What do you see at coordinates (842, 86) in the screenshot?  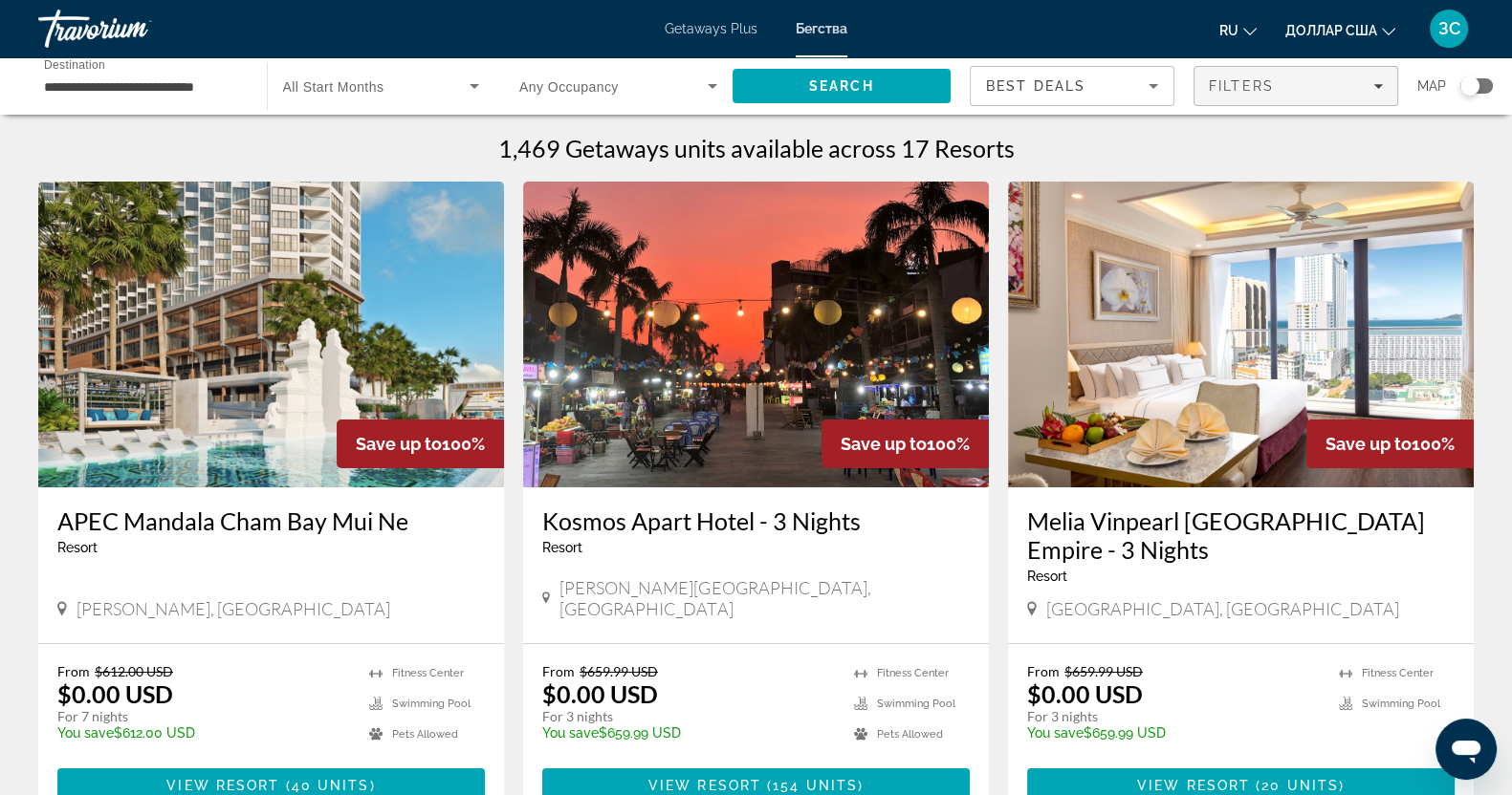 I see `button: Search` at bounding box center [842, 86].